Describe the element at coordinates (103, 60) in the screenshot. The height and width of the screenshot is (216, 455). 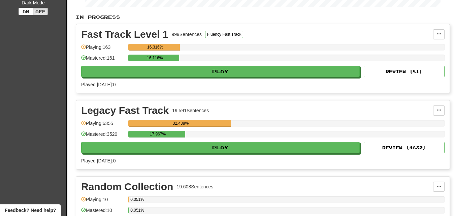
I see `div: Mastered: 161` at that location.